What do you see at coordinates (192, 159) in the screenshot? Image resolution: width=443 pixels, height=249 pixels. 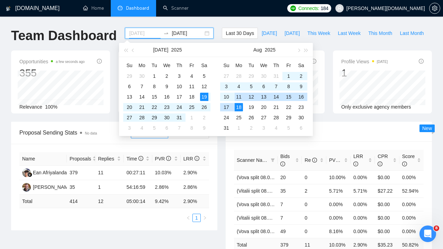 I see `span: LRR` at bounding box center [192, 159].